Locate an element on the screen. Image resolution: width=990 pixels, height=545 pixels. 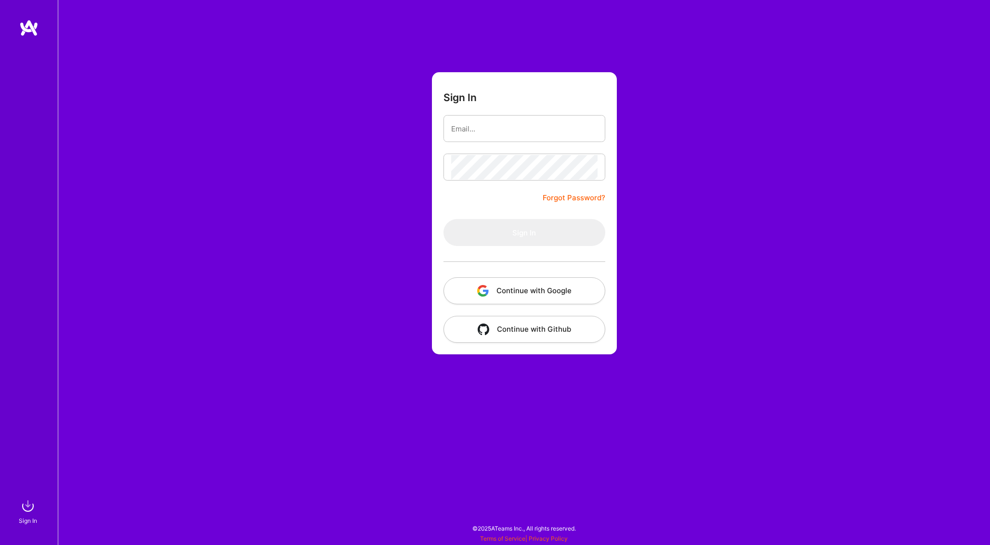
a: Forgot Password? is located at coordinates (574, 198).